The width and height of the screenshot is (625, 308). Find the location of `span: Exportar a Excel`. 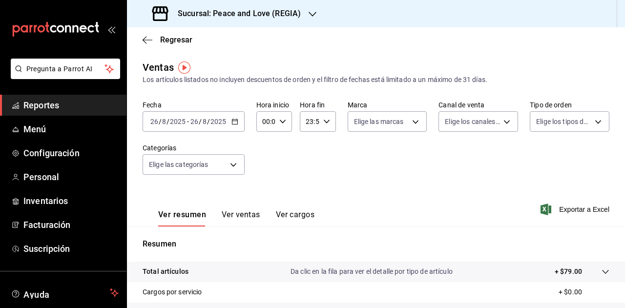

span: Exportar a Excel is located at coordinates (576, 209).